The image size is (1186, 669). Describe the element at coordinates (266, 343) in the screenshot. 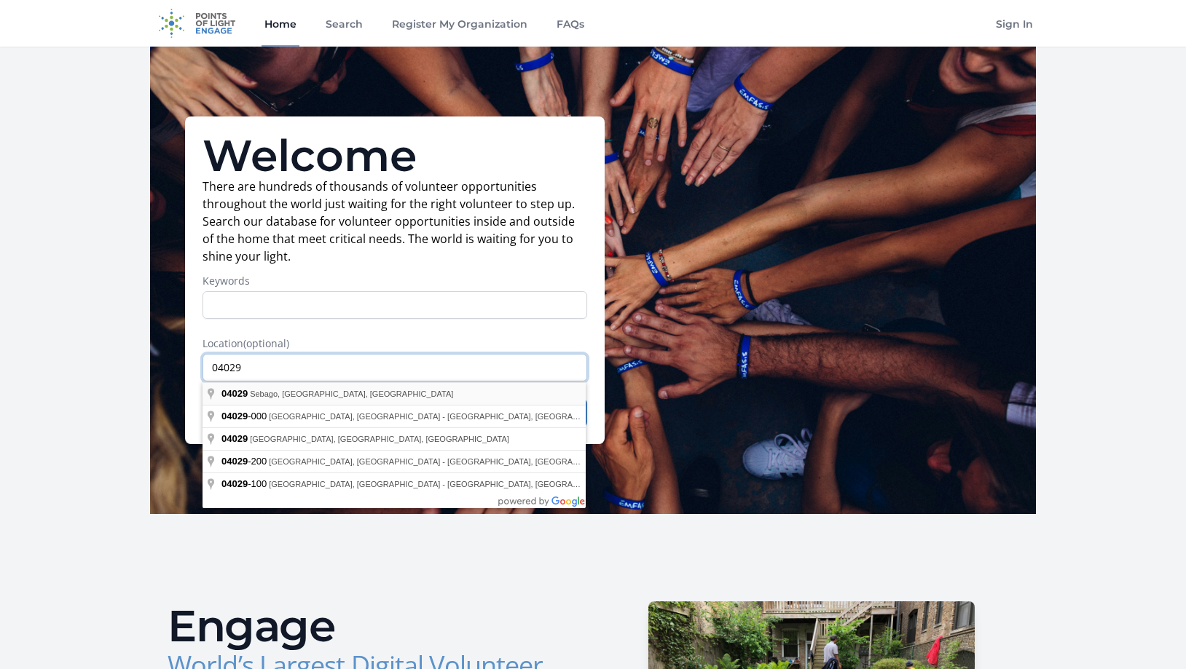

I see `span: (optional)` at that location.